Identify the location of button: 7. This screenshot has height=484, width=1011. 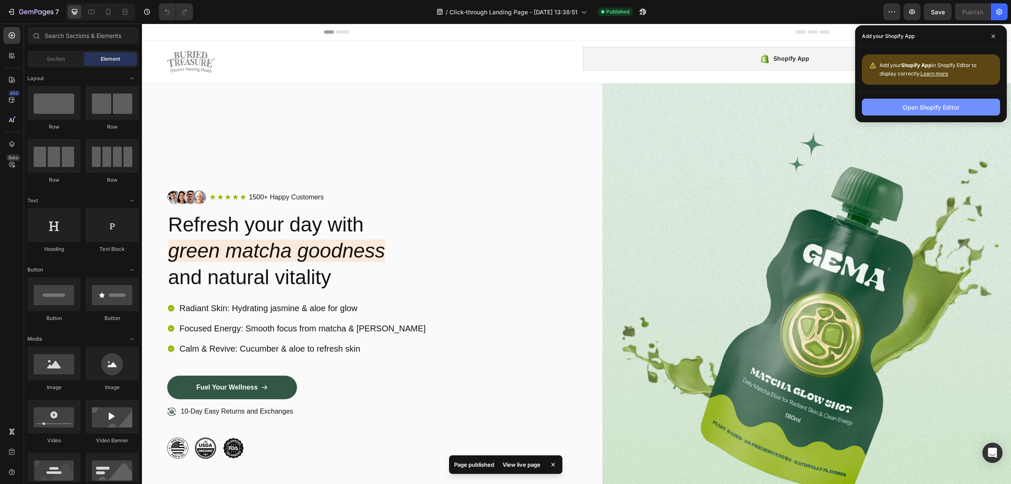
(33, 12).